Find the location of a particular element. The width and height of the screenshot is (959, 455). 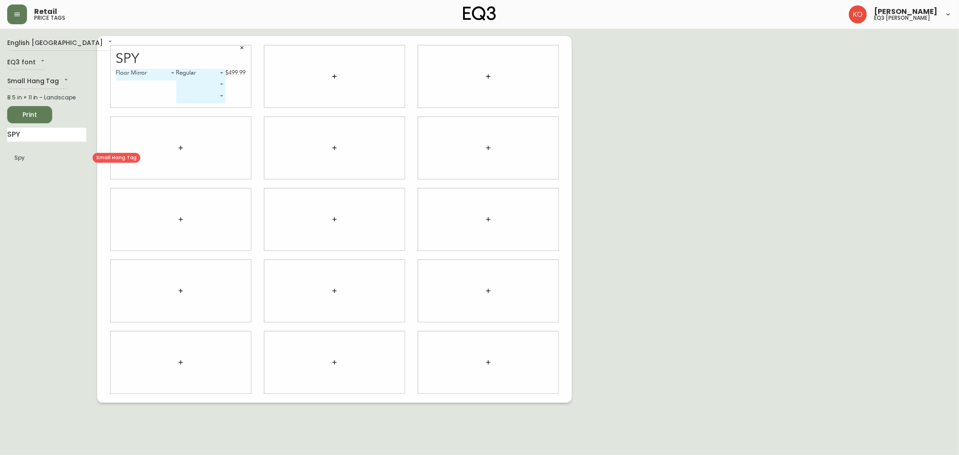

div: Regular is located at coordinates (201, 75).